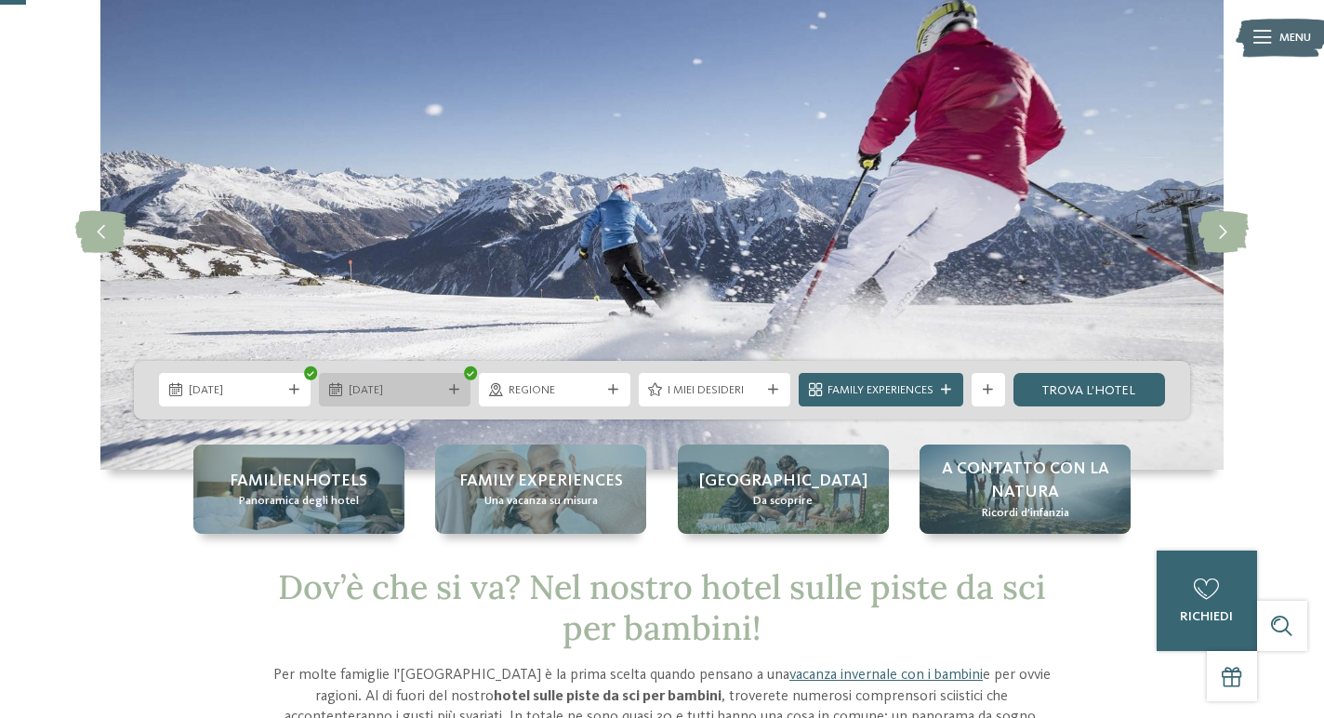 This screenshot has width=1324, height=718. Describe the element at coordinates (555, 390) in the screenshot. I see `span: Regione` at that location.